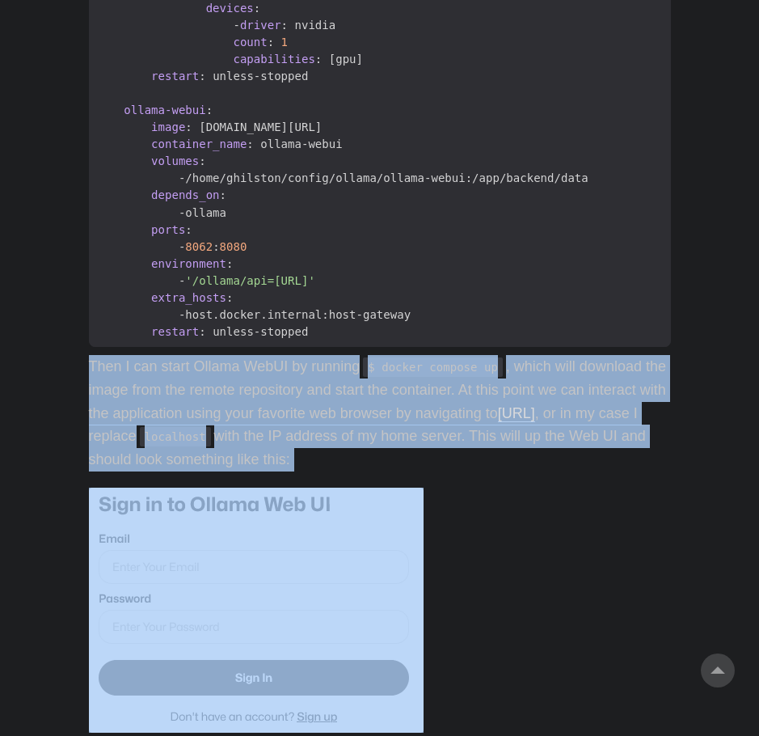 The width and height of the screenshot is (759, 736). What do you see at coordinates (273, 59) in the screenshot?
I see `span: capabilities` at bounding box center [273, 59].